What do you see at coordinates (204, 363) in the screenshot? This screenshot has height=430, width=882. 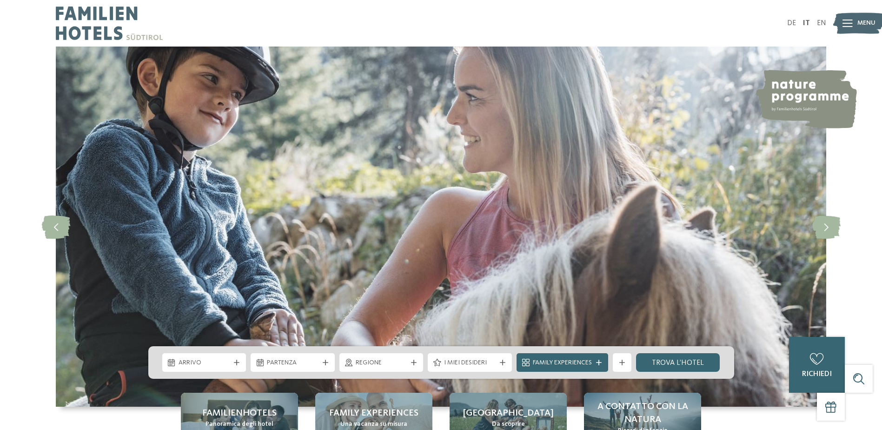 I see `span: Arrivo` at bounding box center [204, 363].